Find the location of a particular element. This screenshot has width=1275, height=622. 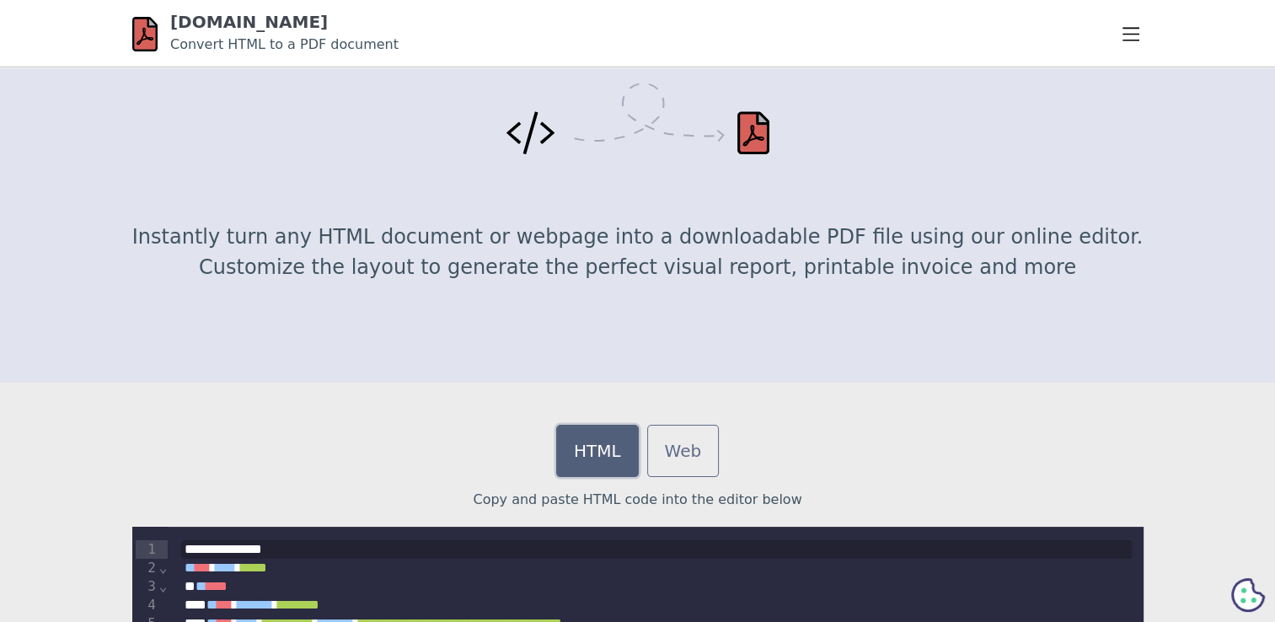

div: 1 is located at coordinates (147, 550).